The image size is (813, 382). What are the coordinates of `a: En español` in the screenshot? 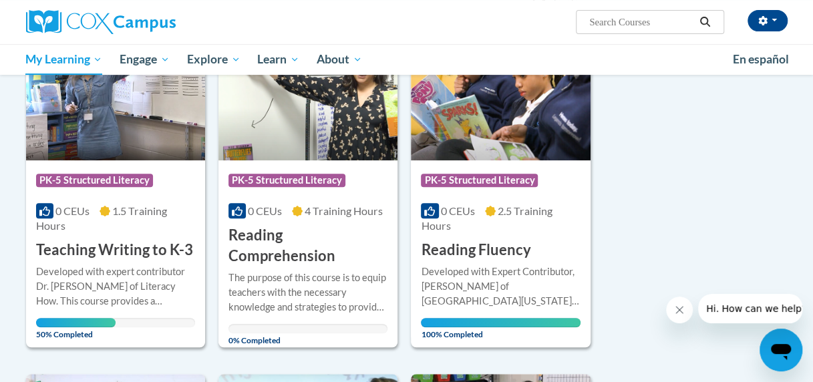 It's located at (761, 59).